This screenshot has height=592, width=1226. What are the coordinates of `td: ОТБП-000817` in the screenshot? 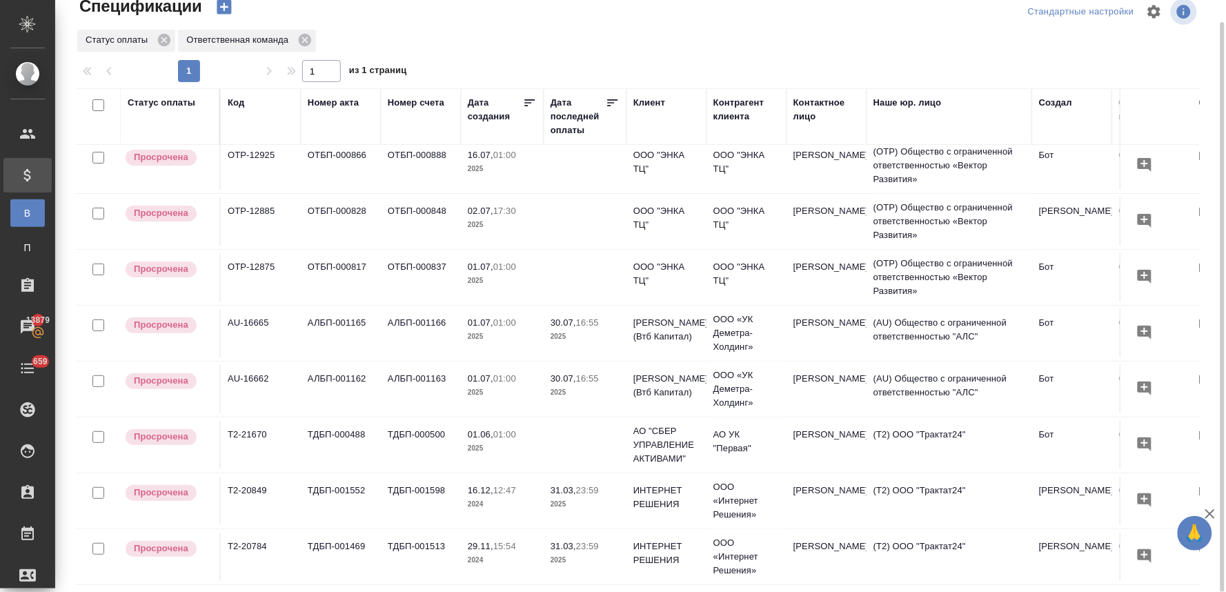 It's located at (341, 277).